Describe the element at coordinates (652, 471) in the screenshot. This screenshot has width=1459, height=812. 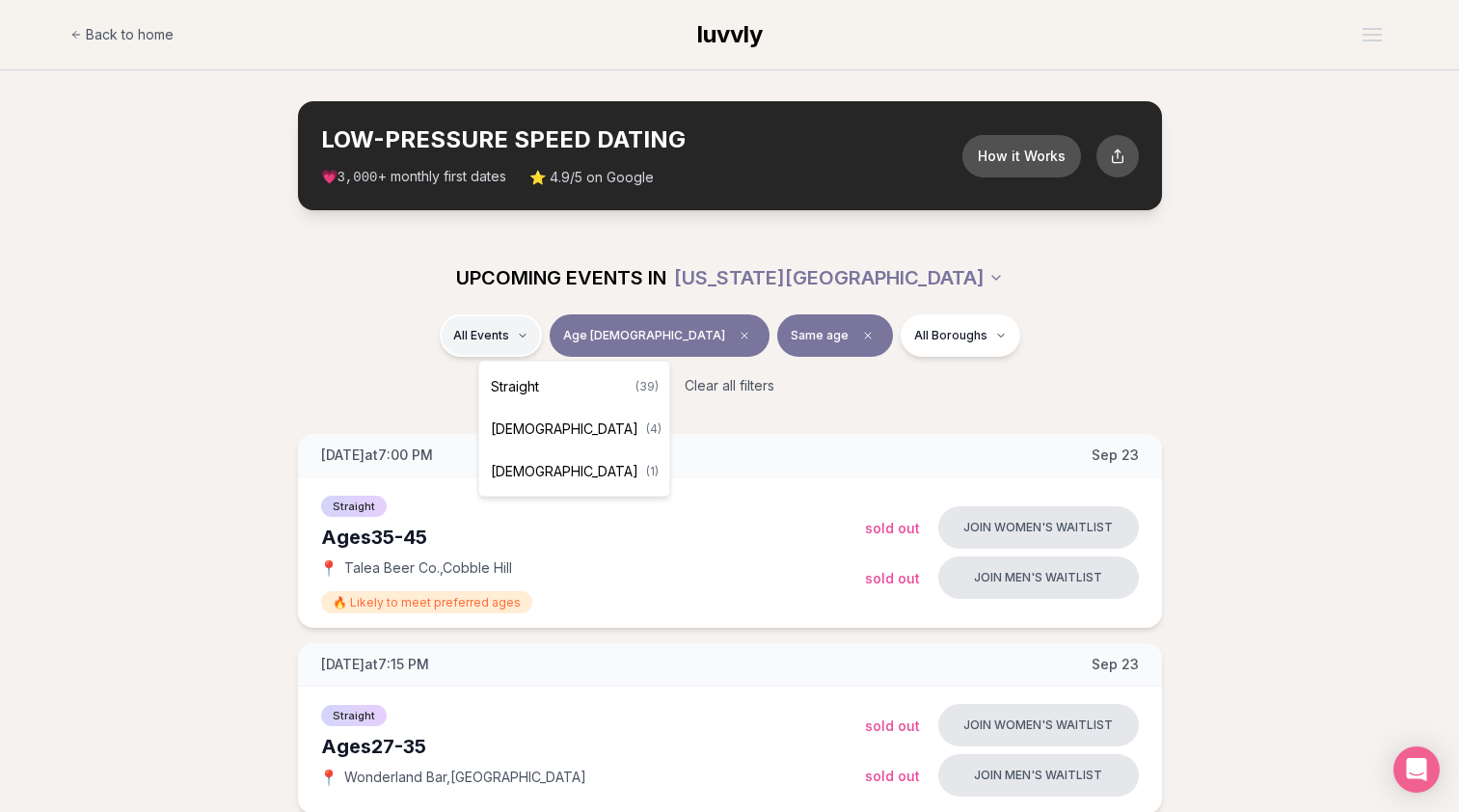
I see `span: ( 1 )` at that location.